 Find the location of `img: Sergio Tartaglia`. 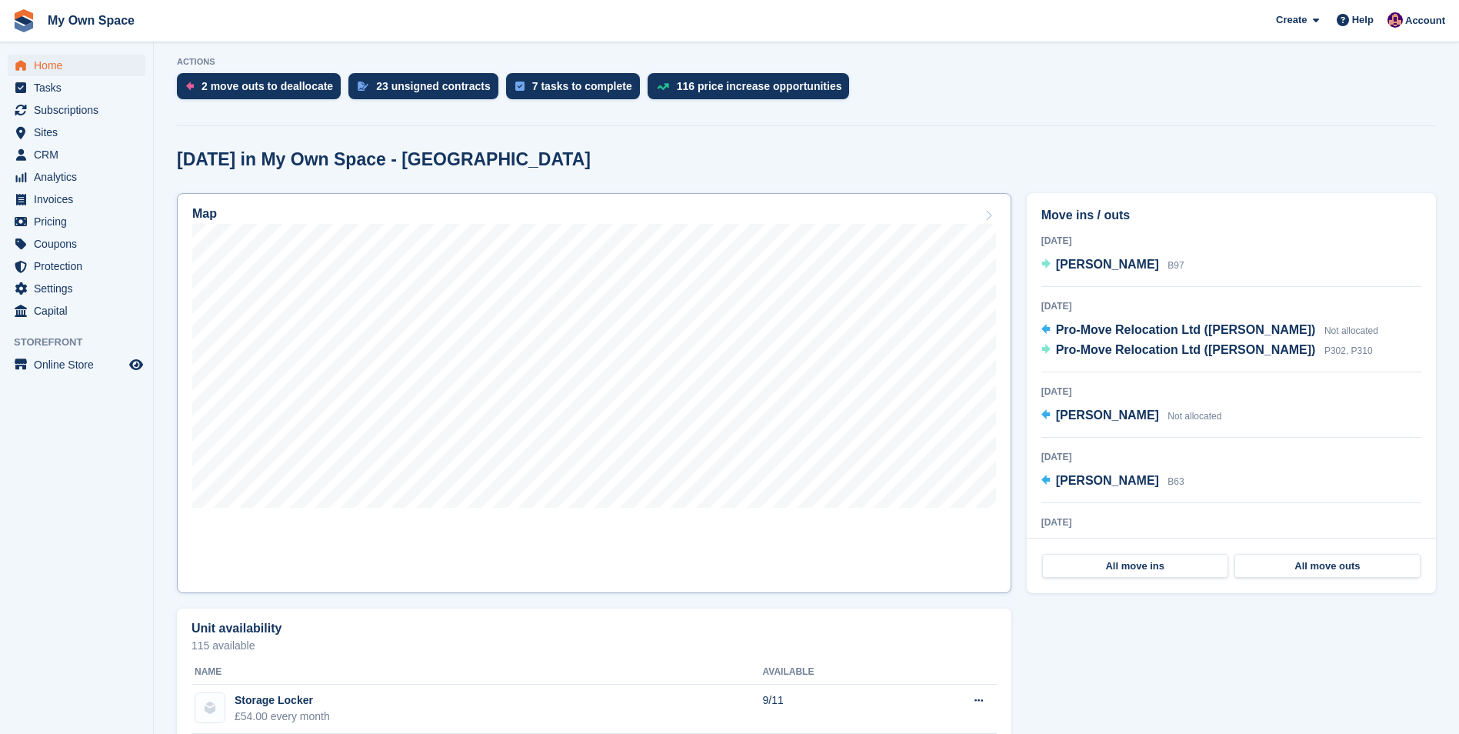

img: Sergio Tartaglia is located at coordinates (1396, 20).